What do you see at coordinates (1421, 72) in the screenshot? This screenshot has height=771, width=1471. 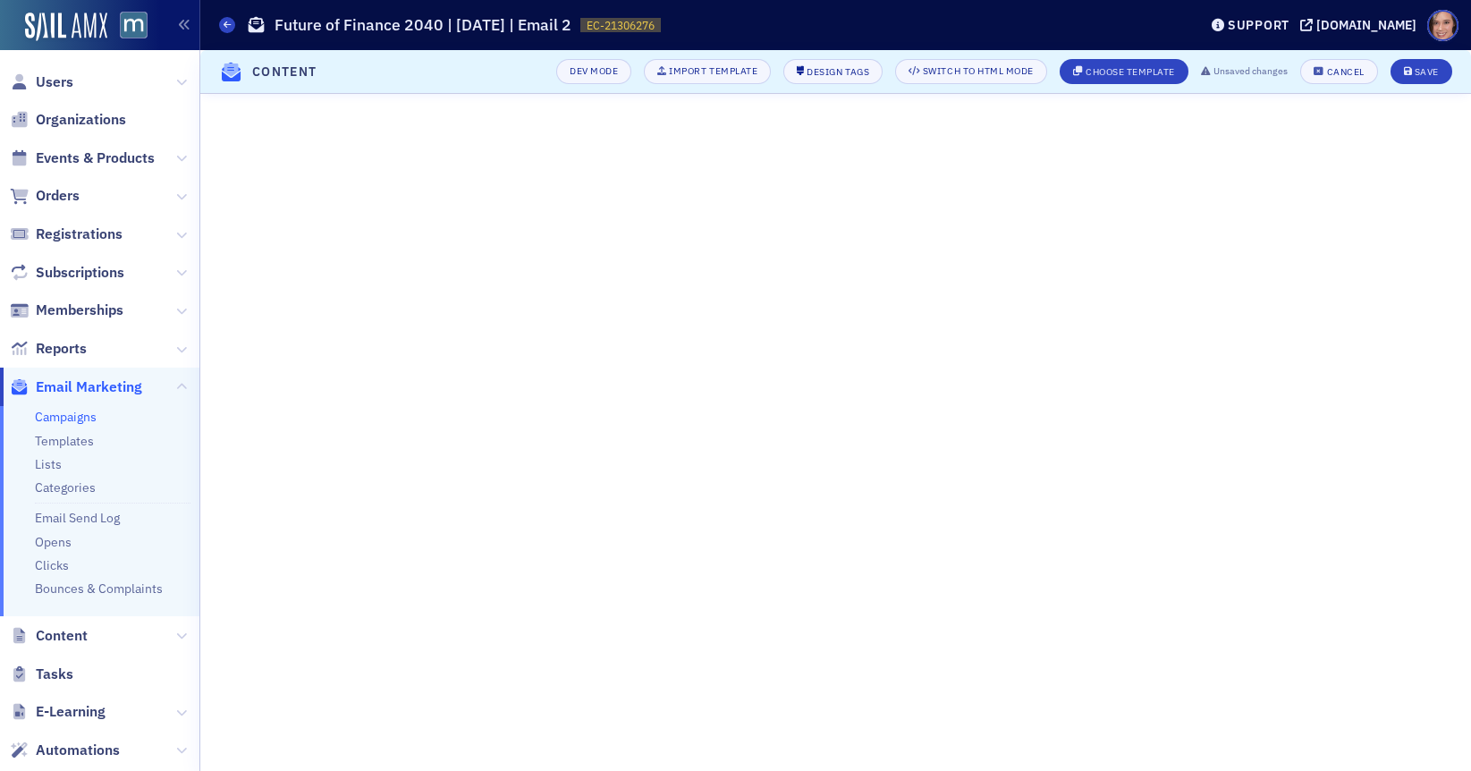 I see `button: Save` at bounding box center [1421, 72].